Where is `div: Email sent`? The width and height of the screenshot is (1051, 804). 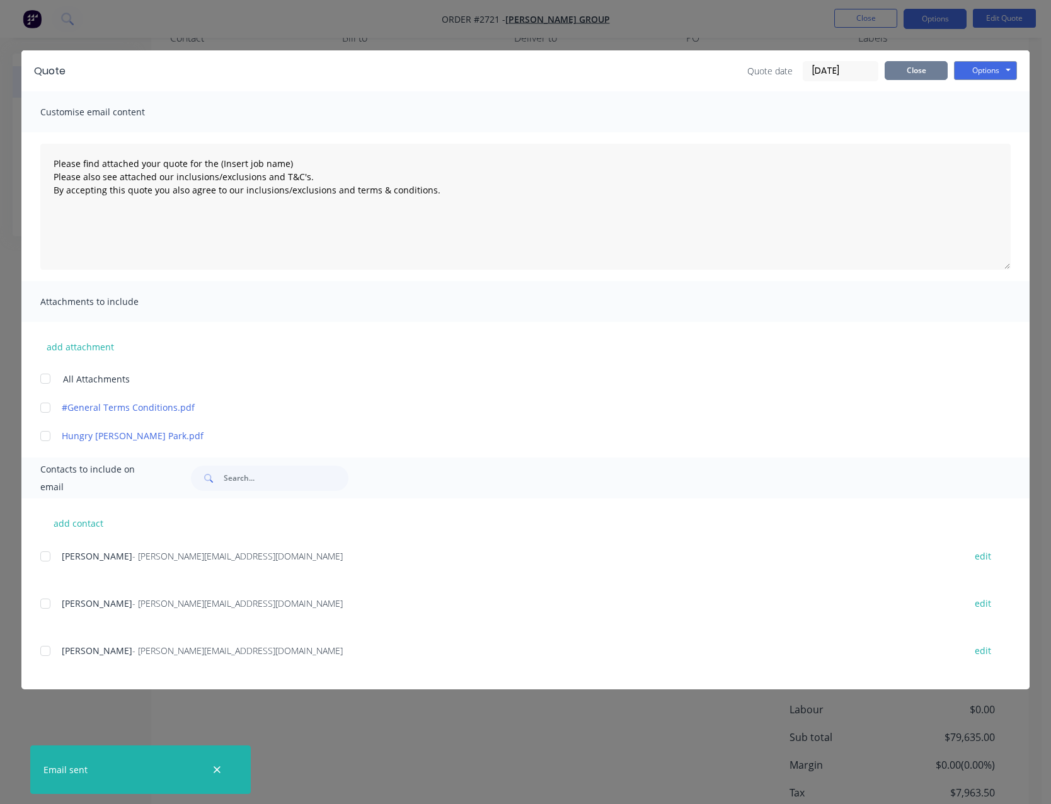 div: Email sent is located at coordinates (65, 769).